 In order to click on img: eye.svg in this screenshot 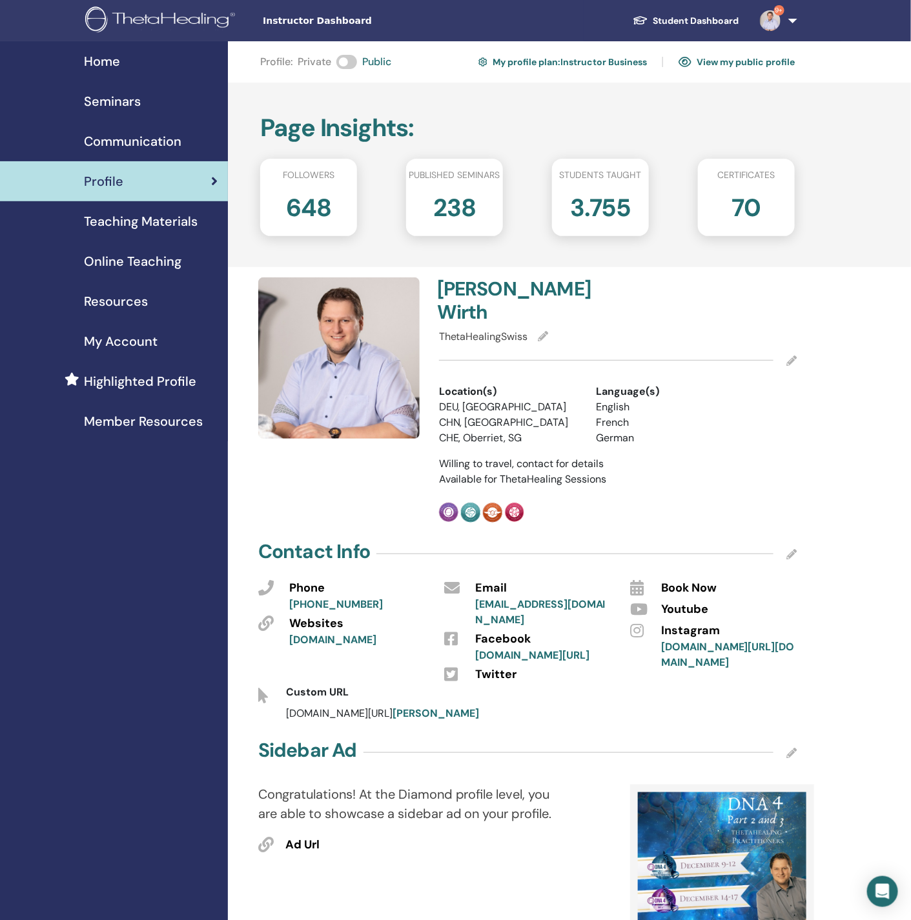, I will do `click(685, 62)`.